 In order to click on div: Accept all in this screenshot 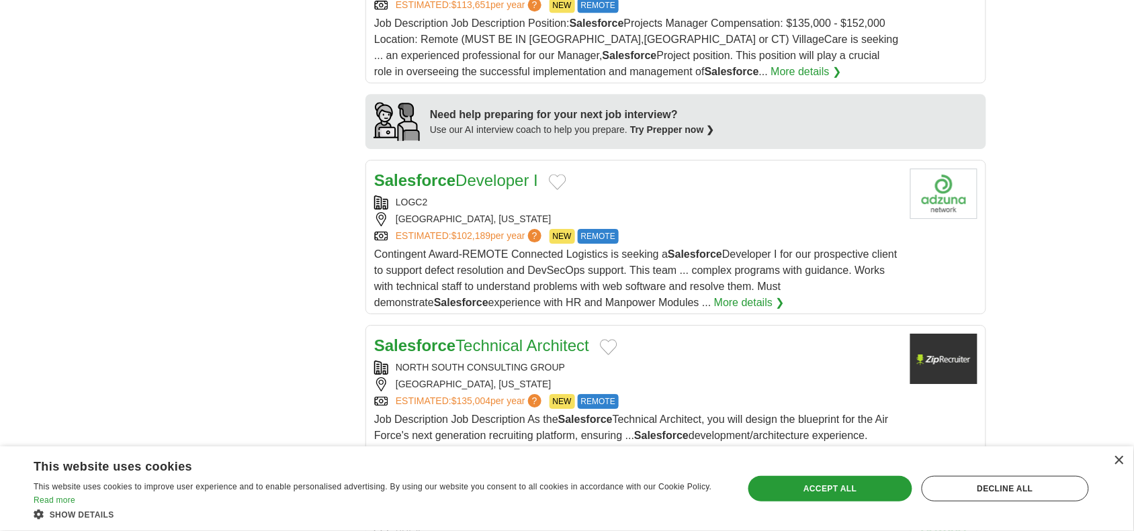, I will do `click(830, 489)`.